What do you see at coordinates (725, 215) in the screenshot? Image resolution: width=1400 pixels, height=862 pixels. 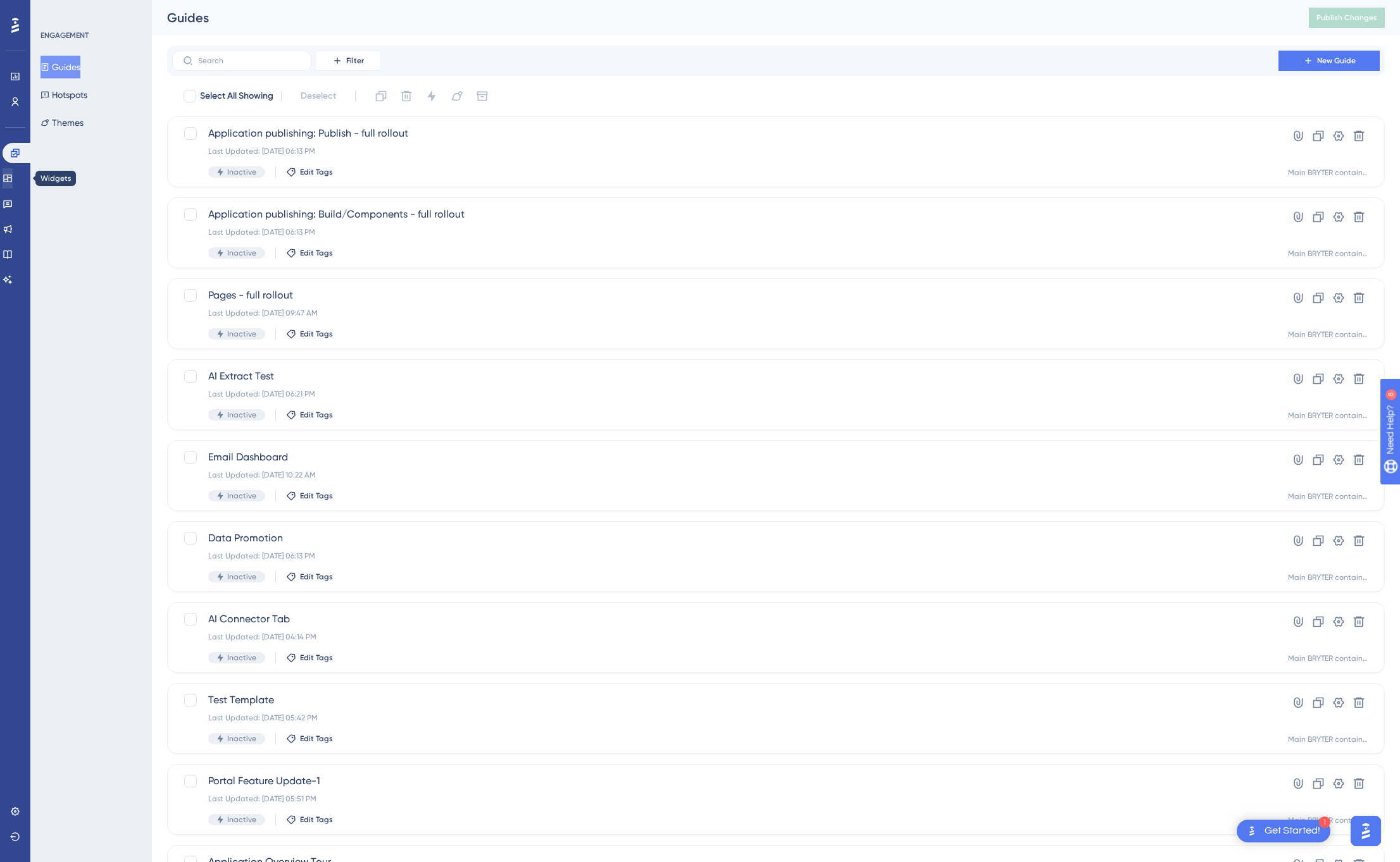 I see `span: Application publishing: Build/Components - full rollout` at bounding box center [725, 215].